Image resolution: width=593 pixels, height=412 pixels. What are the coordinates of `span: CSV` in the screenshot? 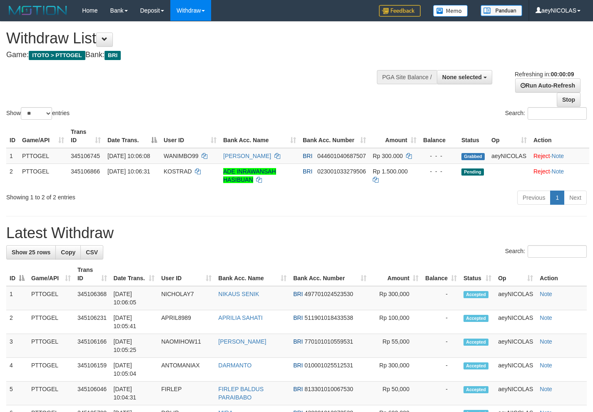 It's located at (92, 252).